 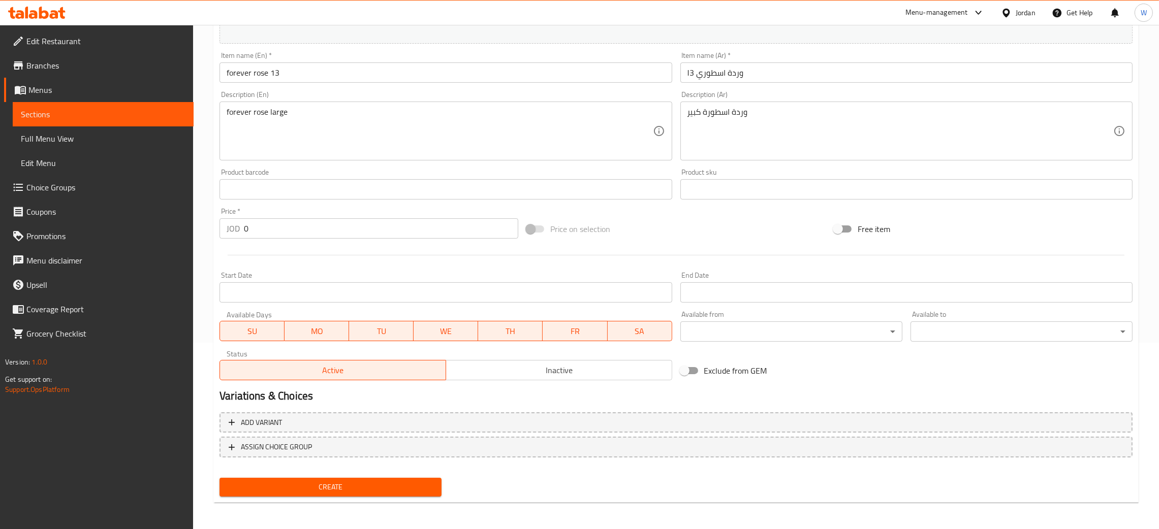 What do you see at coordinates (99, 90) in the screenshot?
I see `a: Menus` at bounding box center [99, 90].